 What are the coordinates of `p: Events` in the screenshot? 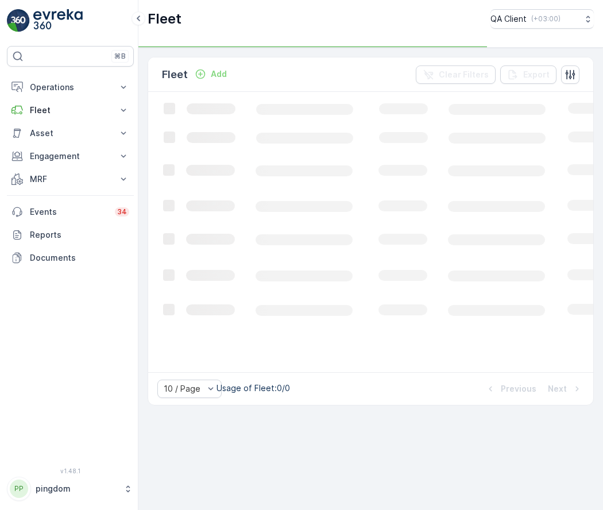 It's located at (69, 212).